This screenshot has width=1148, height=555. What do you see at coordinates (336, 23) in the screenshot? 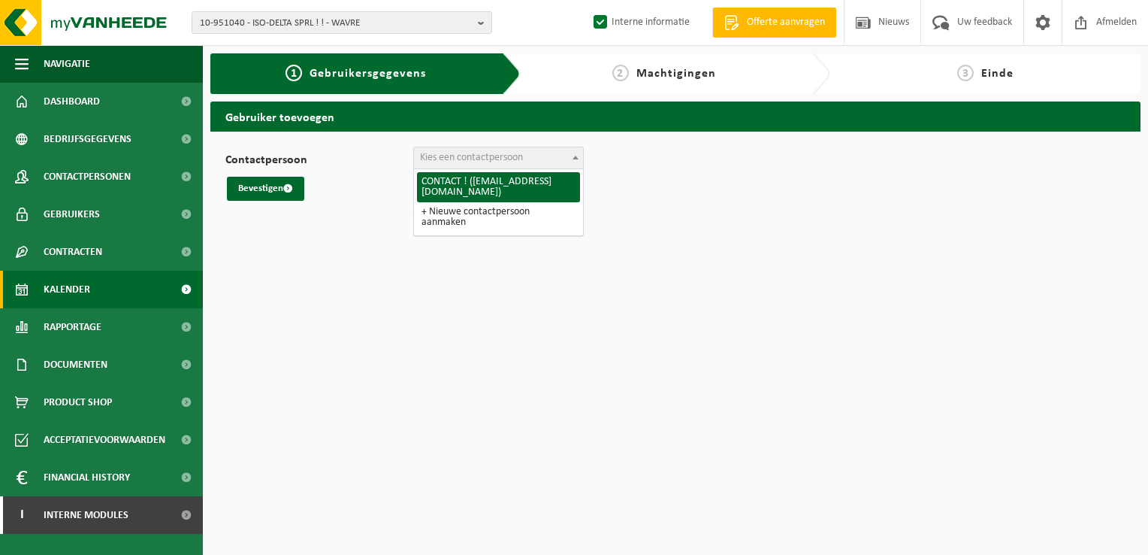
I see `span: 10-951040 - ISO-DELTA SPRL ! ! - WAVRE` at bounding box center [336, 23].